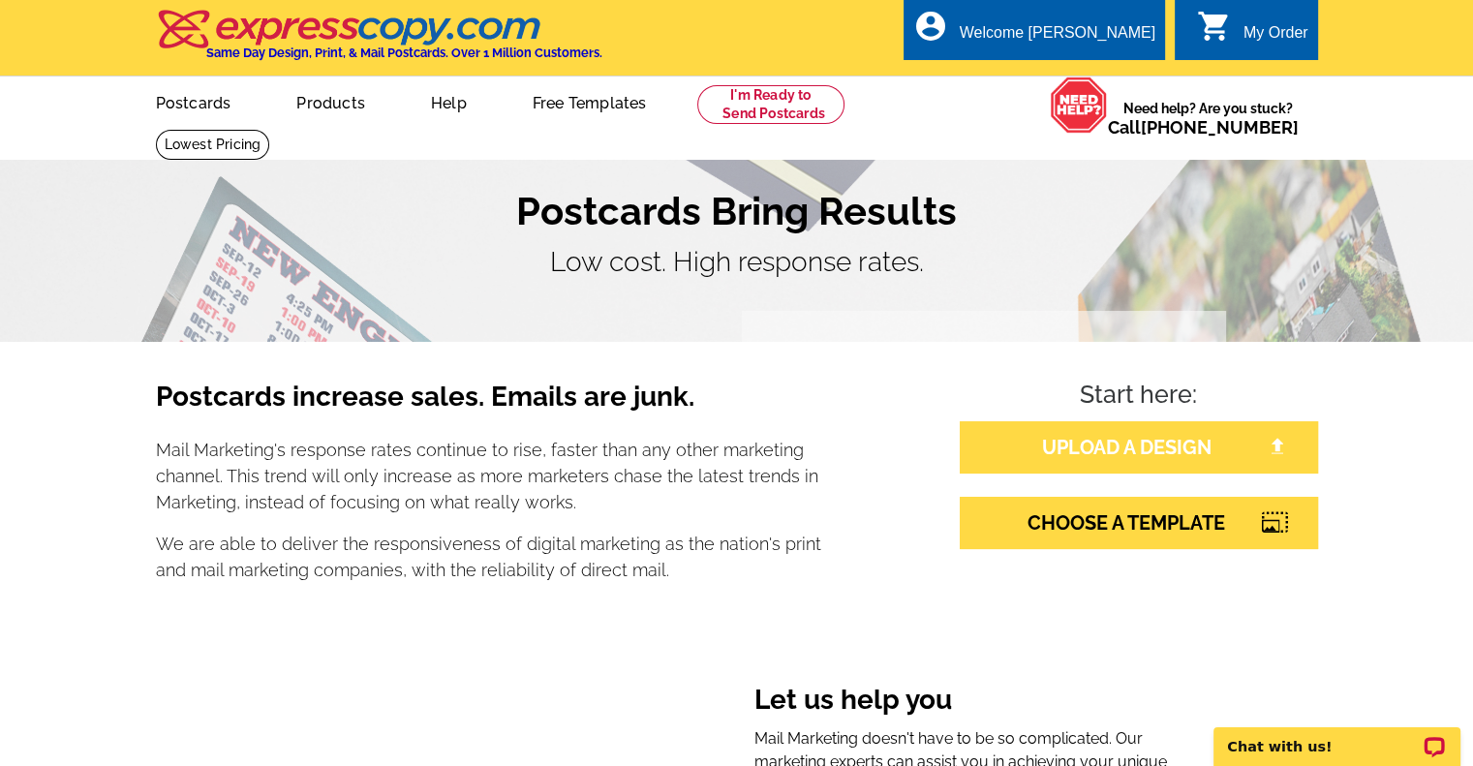 The height and width of the screenshot is (766, 1473). What do you see at coordinates (1215, 26) in the screenshot?
I see `i: shopping_cart` at bounding box center [1215, 26].